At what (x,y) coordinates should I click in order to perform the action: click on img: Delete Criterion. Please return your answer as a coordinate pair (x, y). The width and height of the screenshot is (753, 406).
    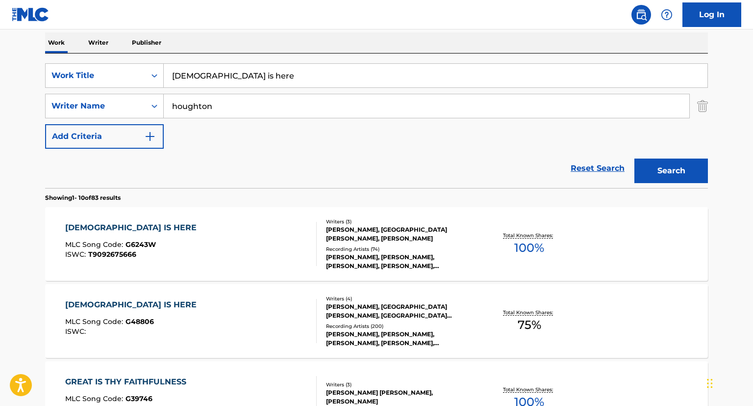
    Looking at the image, I should click on (703, 106).